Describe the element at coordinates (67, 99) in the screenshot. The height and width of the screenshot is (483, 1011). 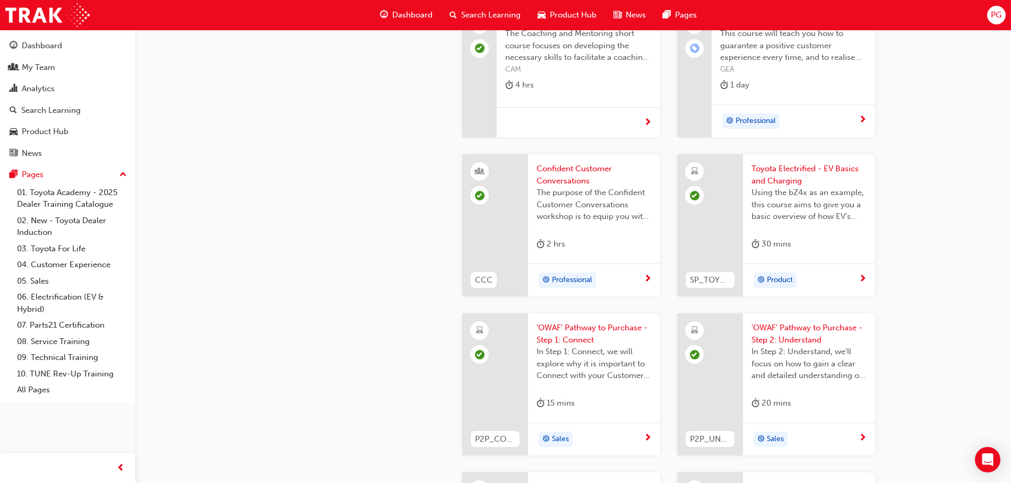
I see `button: DashboardMy TeamAnalyticsSearch LearningProduct HubNews` at that location.